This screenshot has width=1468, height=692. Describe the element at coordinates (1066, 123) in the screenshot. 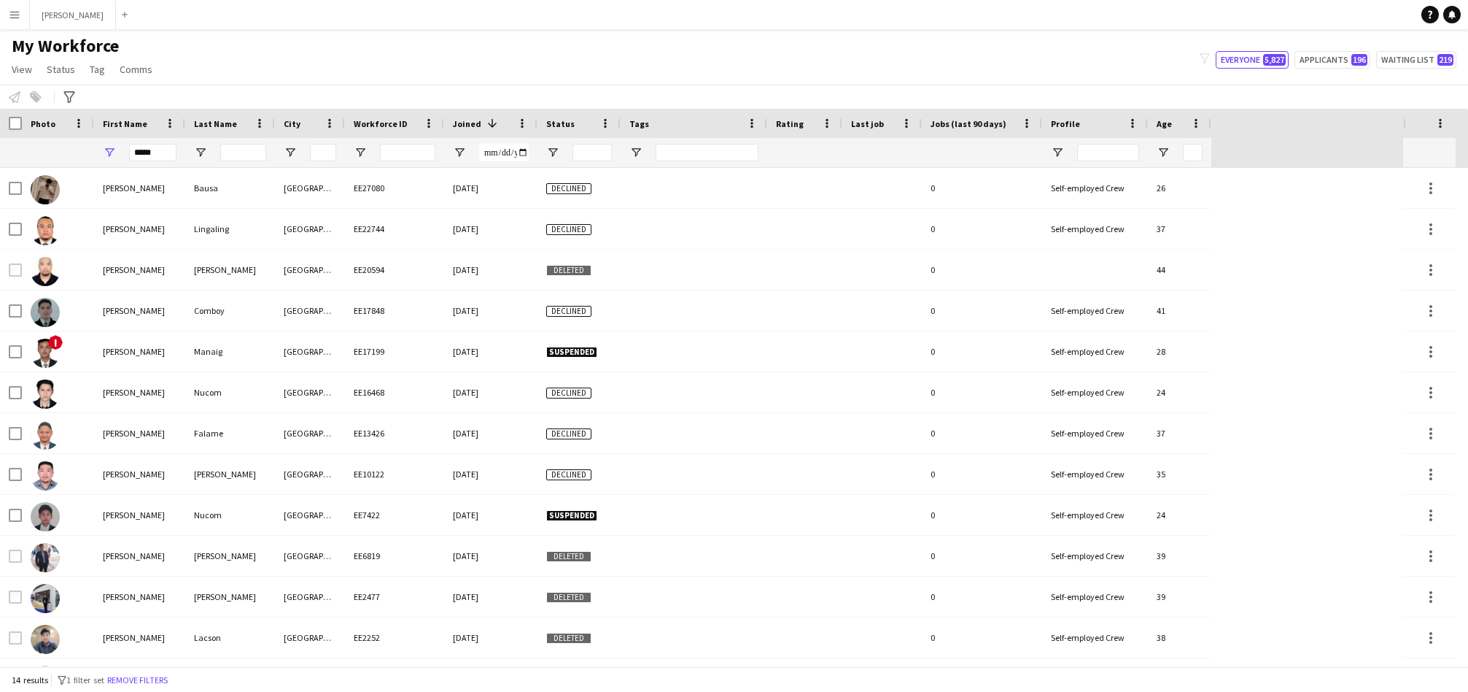

I see `span: Profile` at that location.